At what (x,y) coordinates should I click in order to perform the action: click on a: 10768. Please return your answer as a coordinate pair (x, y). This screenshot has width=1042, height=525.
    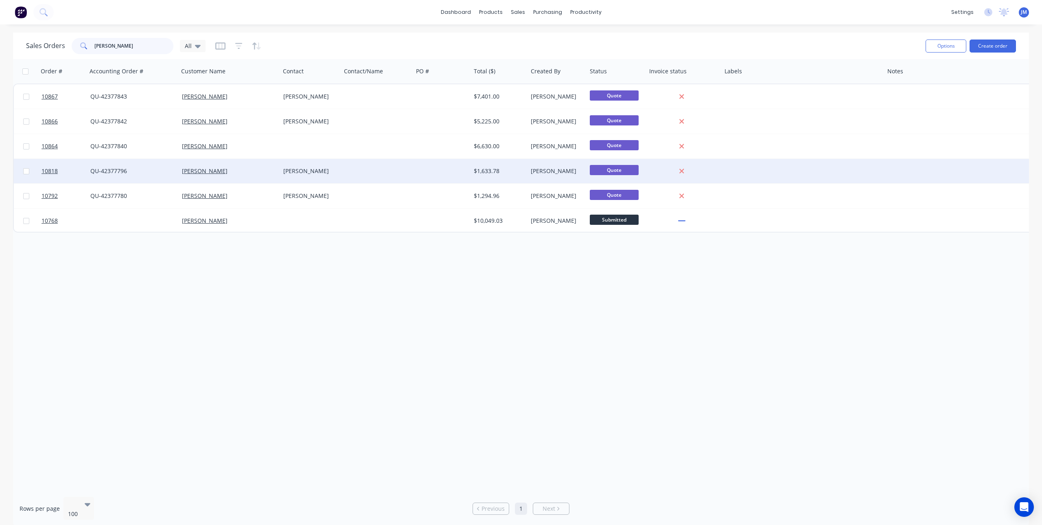
    Looking at the image, I should click on (66, 221).